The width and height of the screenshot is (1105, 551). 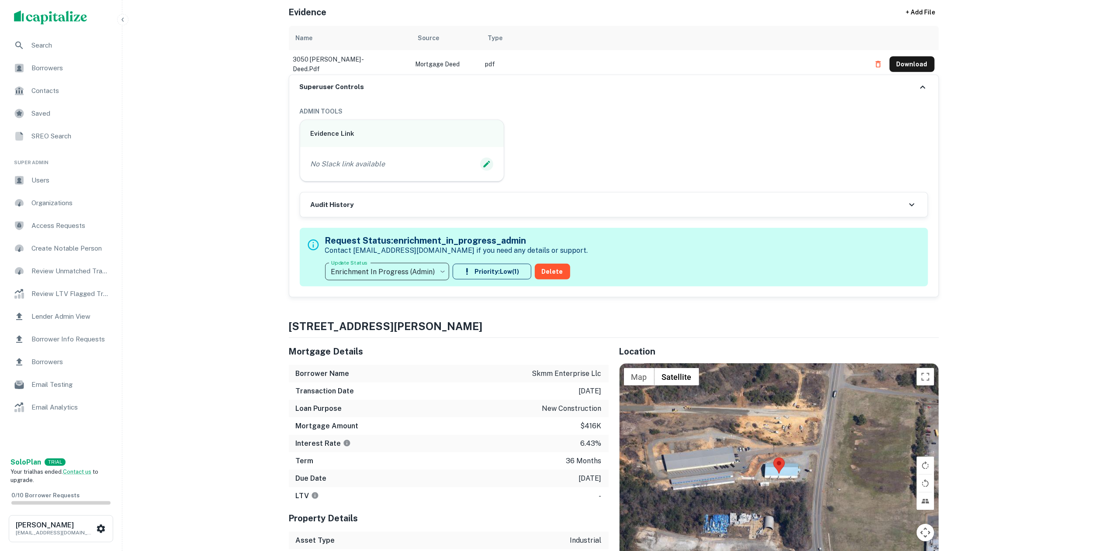 I want to click on div: Organizations, so click(x=61, y=203).